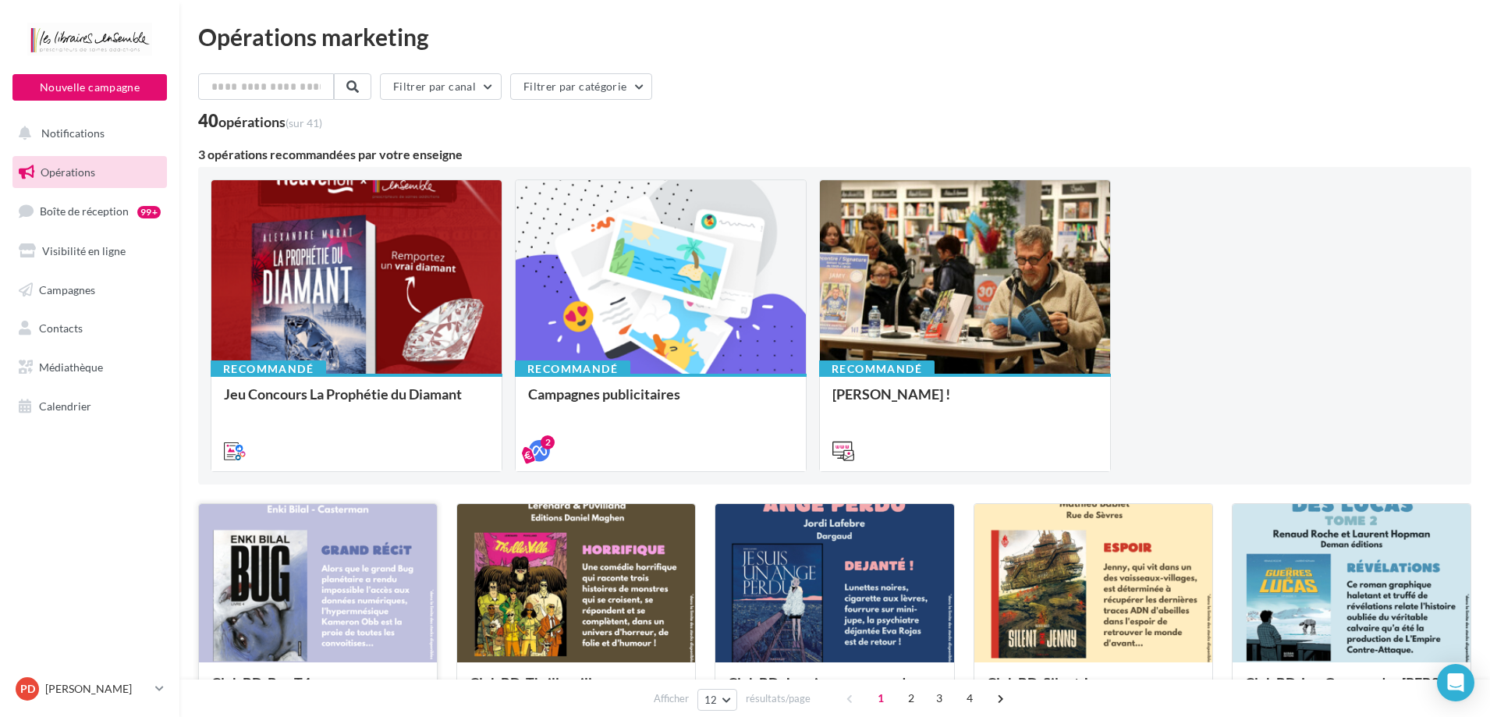 The height and width of the screenshot is (717, 1490). Describe the element at coordinates (581, 87) in the screenshot. I see `button: Filtrer par catégorie` at that location.